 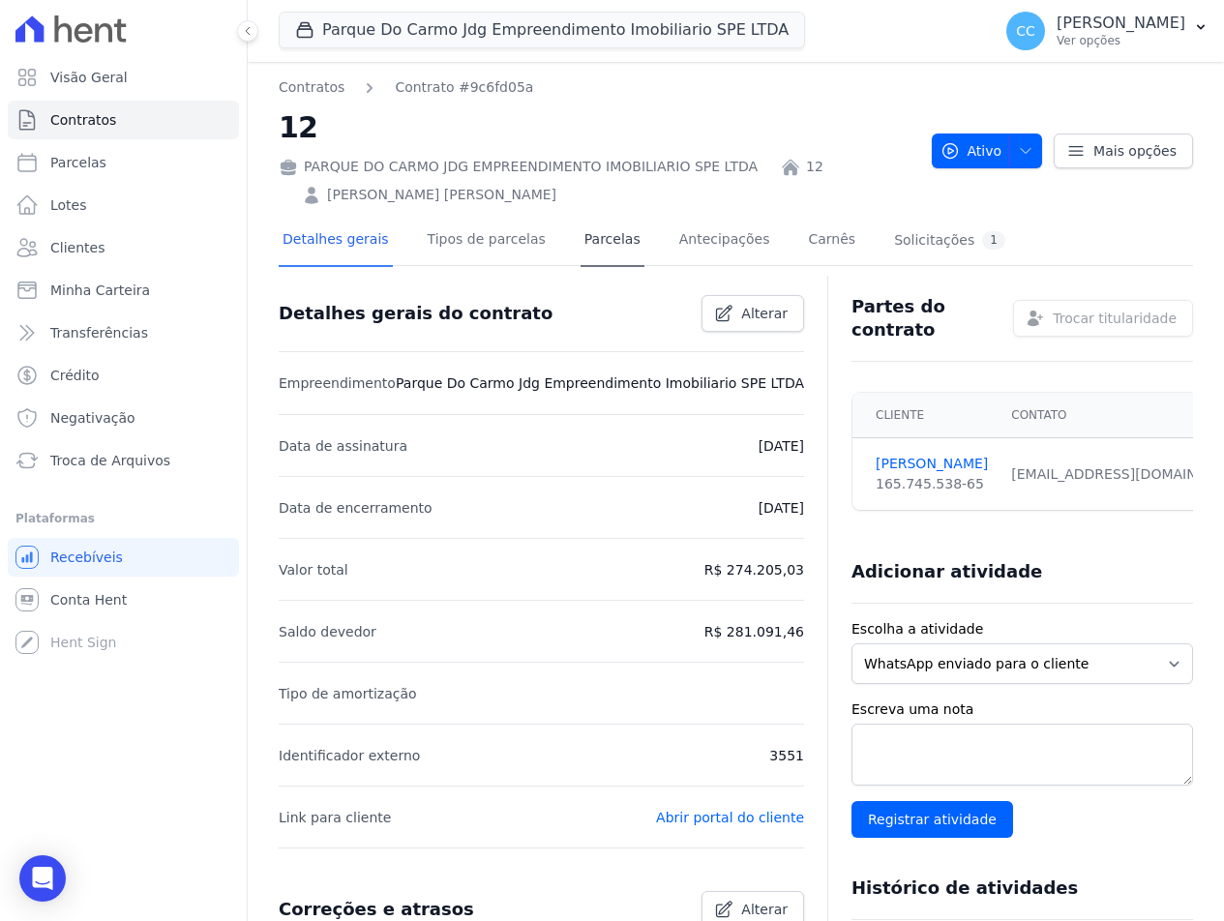 What do you see at coordinates (932, 819) in the screenshot?
I see `input: Registrar atividade` at bounding box center [932, 819].